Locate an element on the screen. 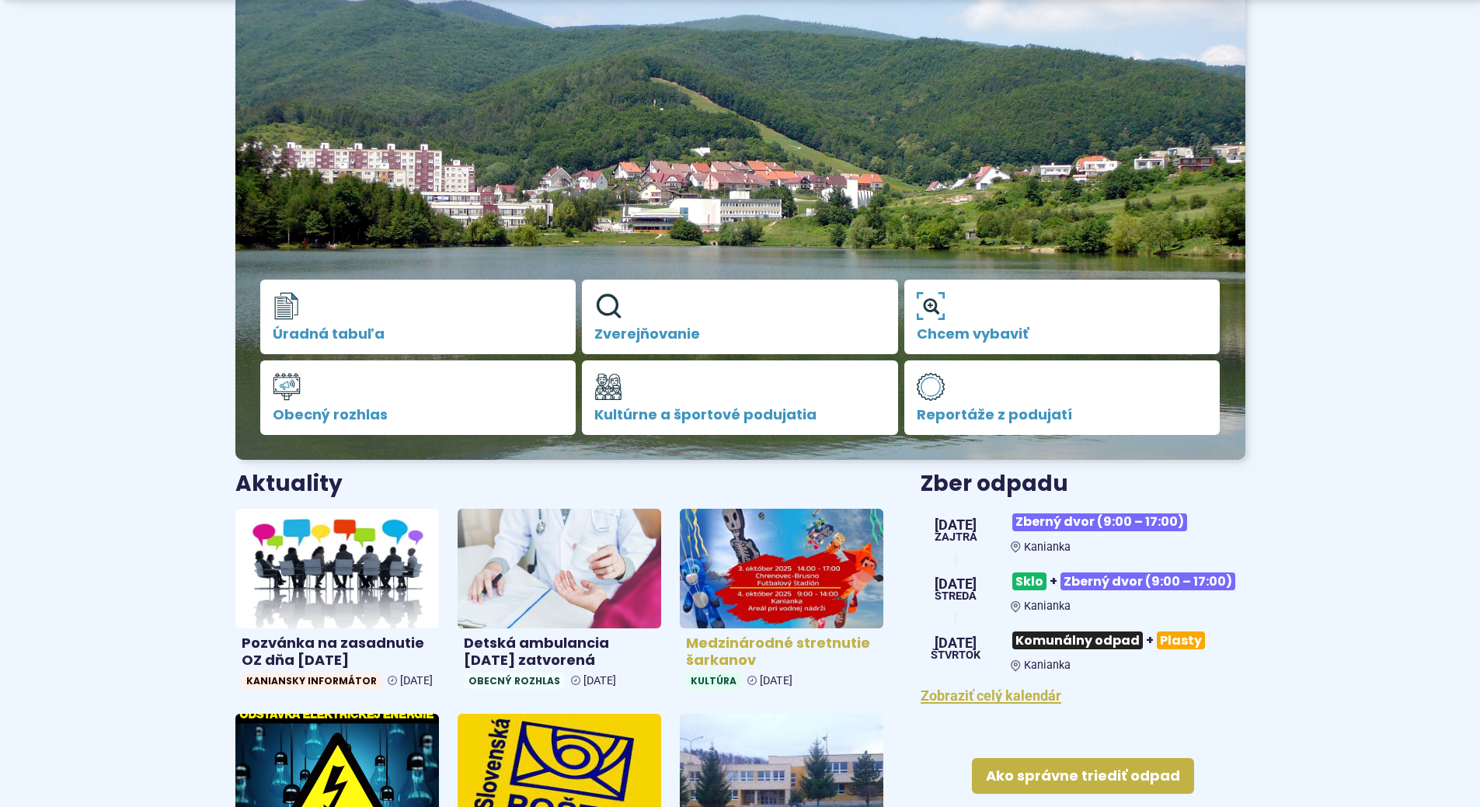 The image size is (1480, 807). span: Úradná tabuľa is located at coordinates (418, 334).